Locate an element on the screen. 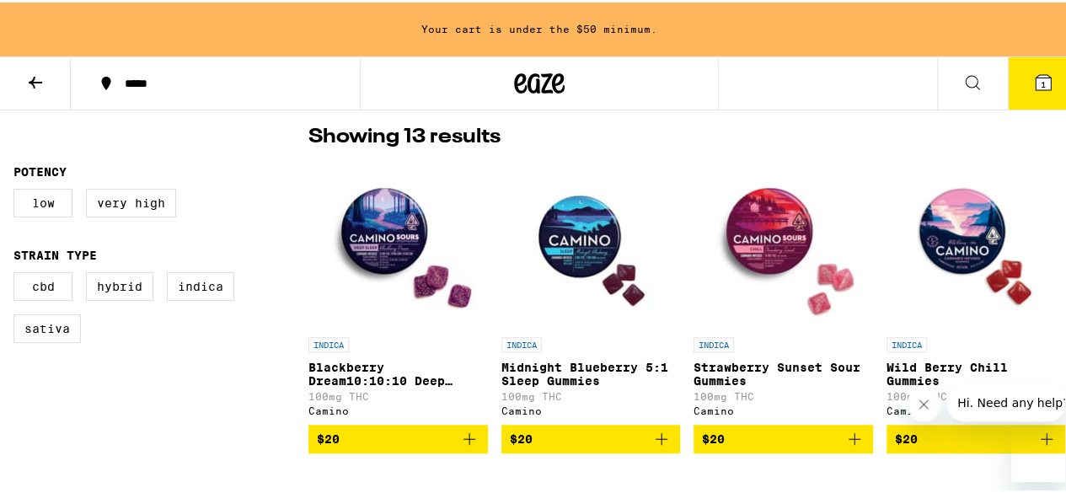  p: Wild Berry Chill Gummies is located at coordinates (976, 372).